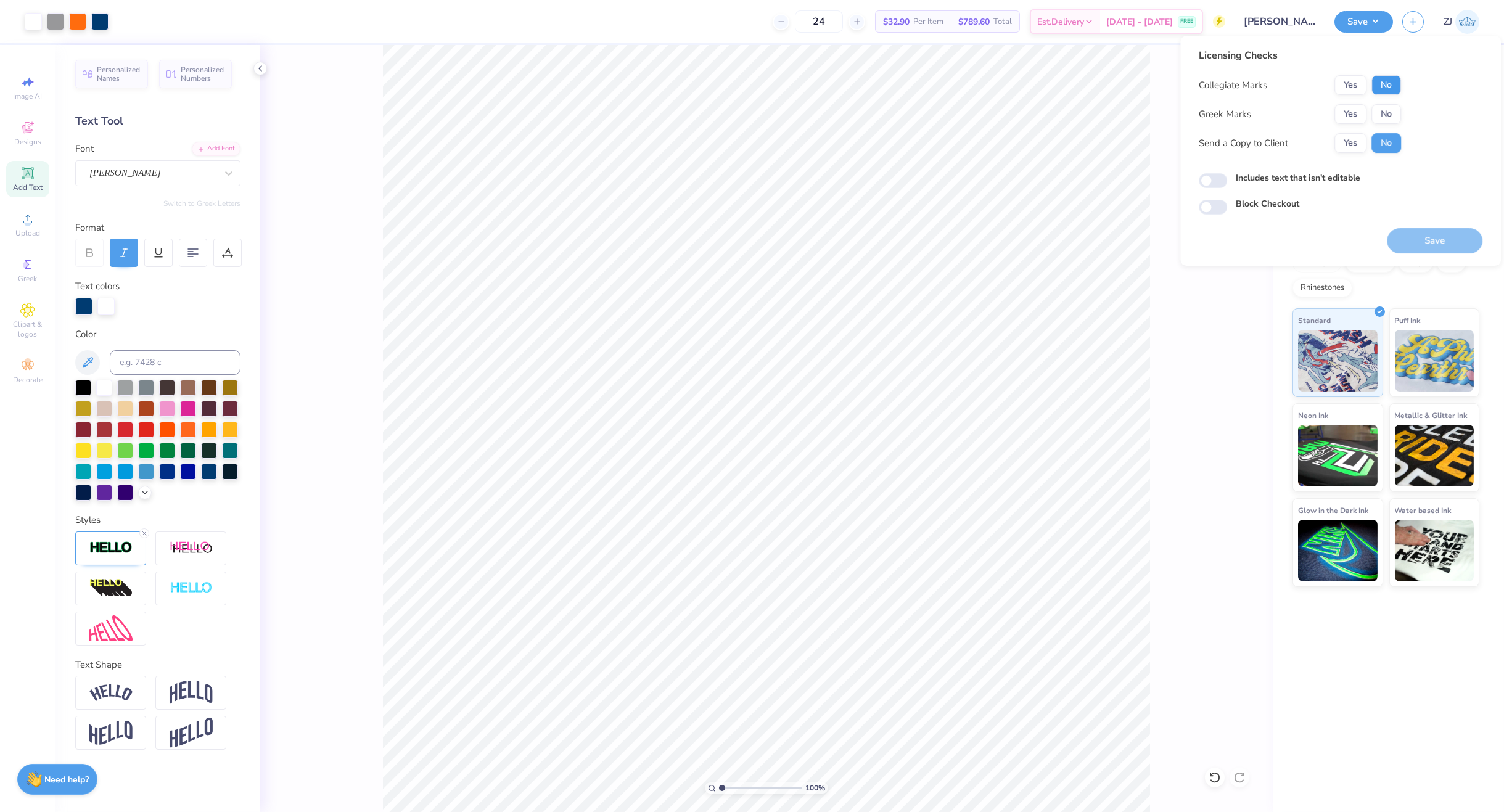  What do you see at coordinates (1435, 456) in the screenshot?
I see `img: Metallic & Glitter Ink` at bounding box center [1435, 456].